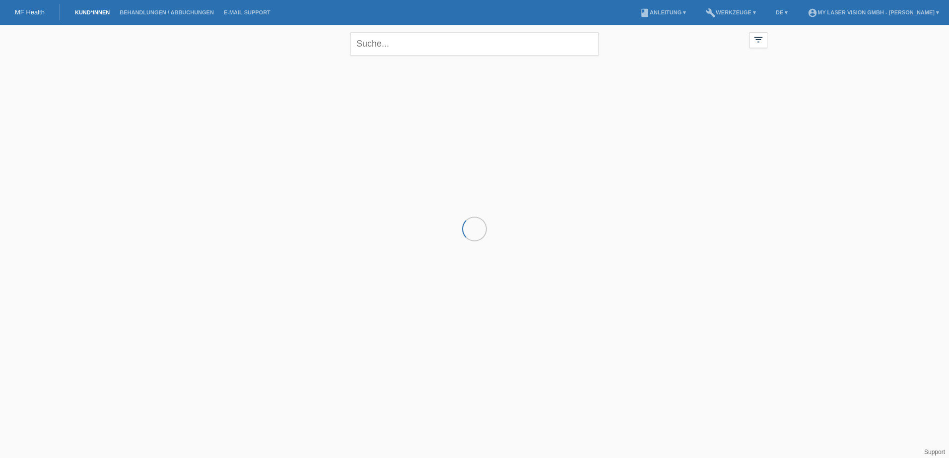  What do you see at coordinates (92, 12) in the screenshot?
I see `a: Kund*innen` at bounding box center [92, 12].